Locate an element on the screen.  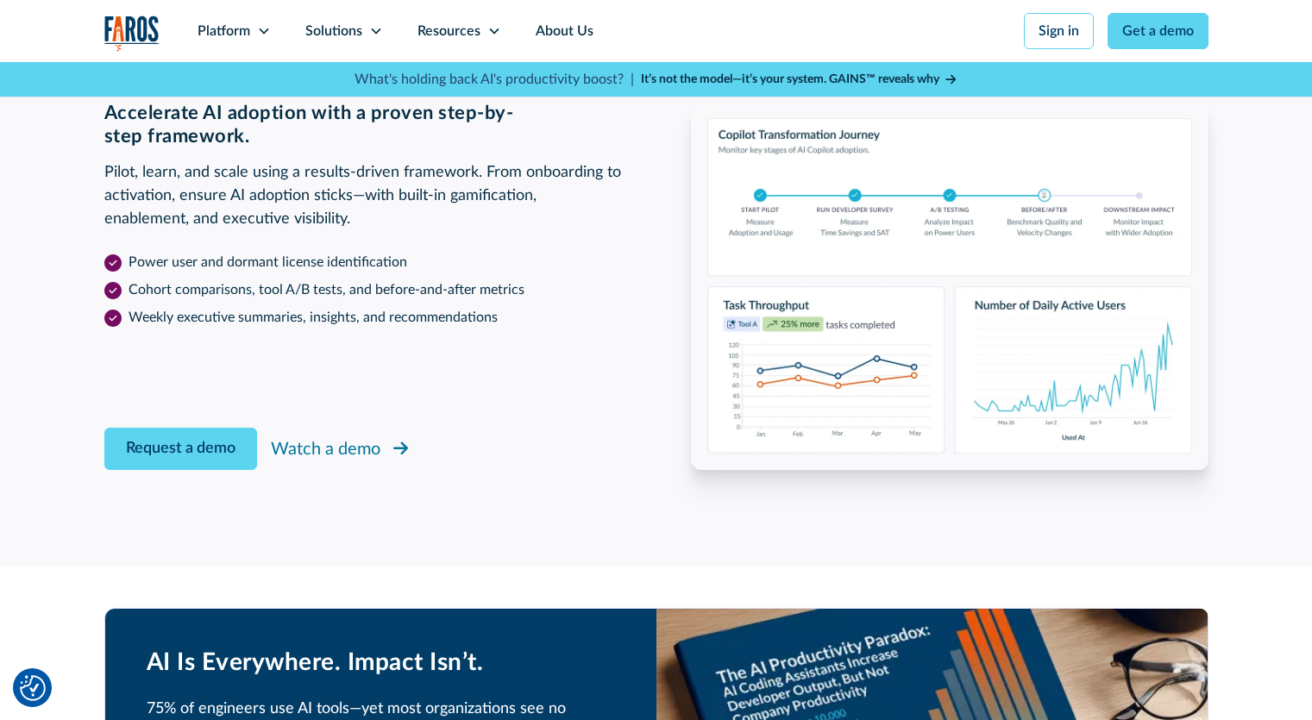
a: home is located at coordinates (132, 33).